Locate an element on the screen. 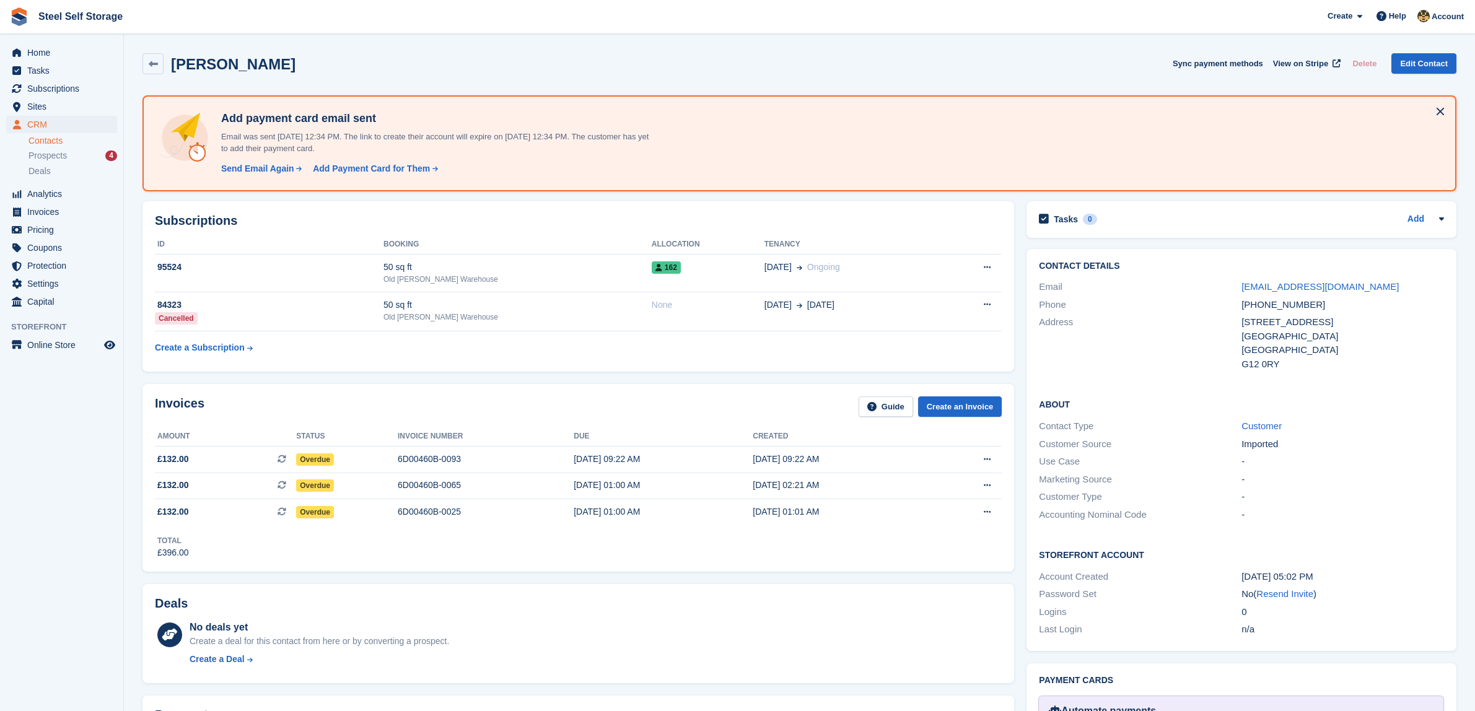 This screenshot has width=1475, height=711. div: Marketing Source is located at coordinates (1140, 479).